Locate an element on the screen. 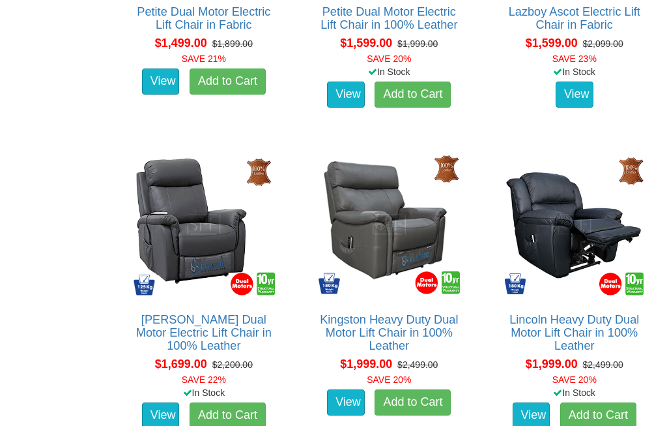 Image resolution: width=667 pixels, height=426 pixels. del: $2,099.00 is located at coordinates (603, 44).